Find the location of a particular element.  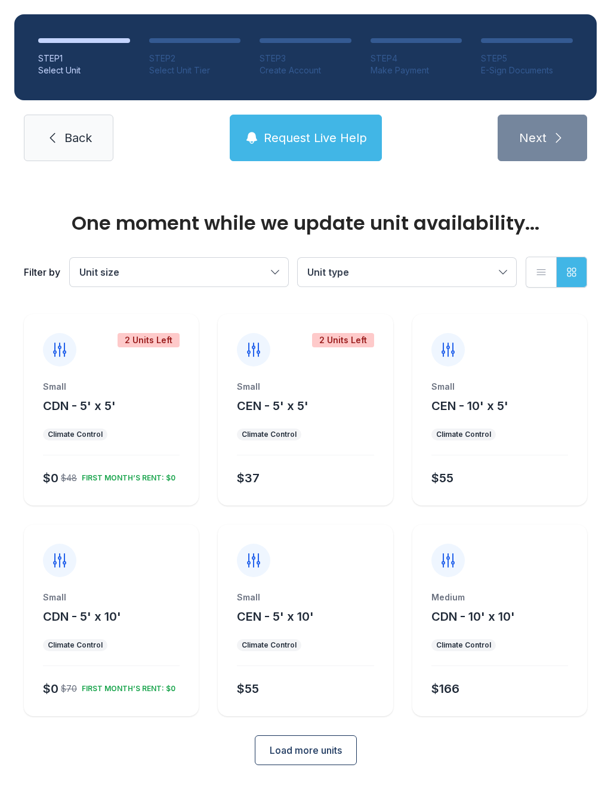

div: STEP 5 is located at coordinates (527, 59).